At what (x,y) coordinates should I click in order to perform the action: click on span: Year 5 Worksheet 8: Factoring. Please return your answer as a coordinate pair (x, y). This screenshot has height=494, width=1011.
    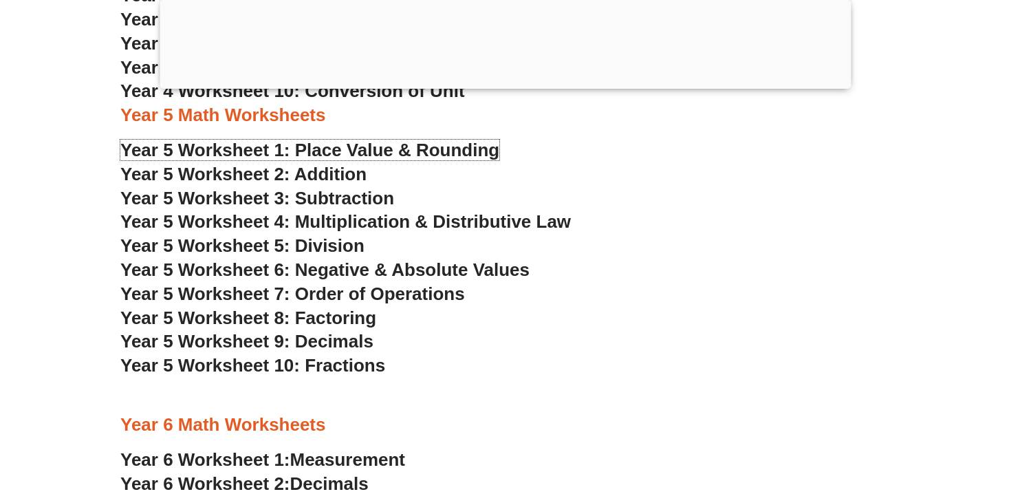
    Looking at the image, I should click on (248, 318).